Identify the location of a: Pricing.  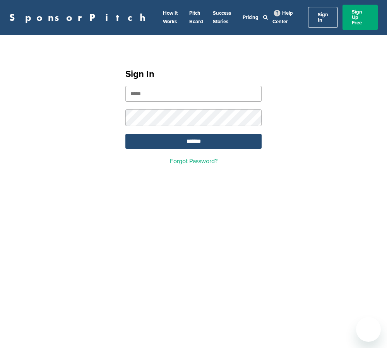
(250, 17).